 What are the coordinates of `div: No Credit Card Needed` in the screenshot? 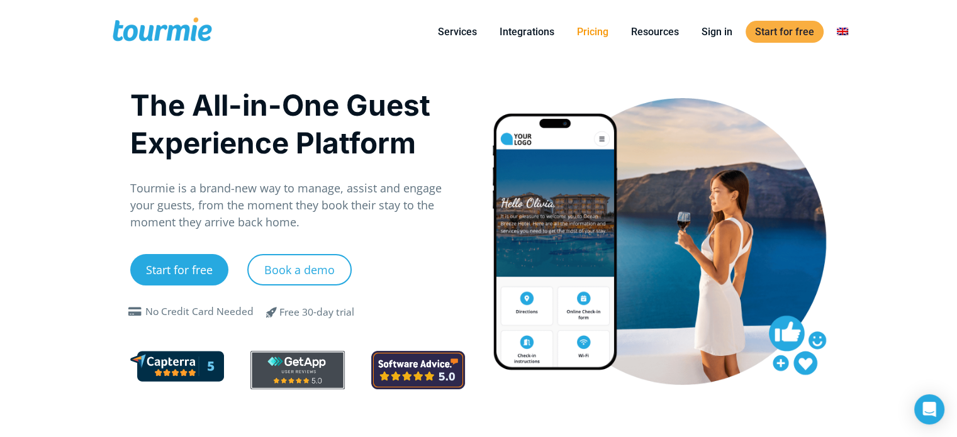 It's located at (199, 312).